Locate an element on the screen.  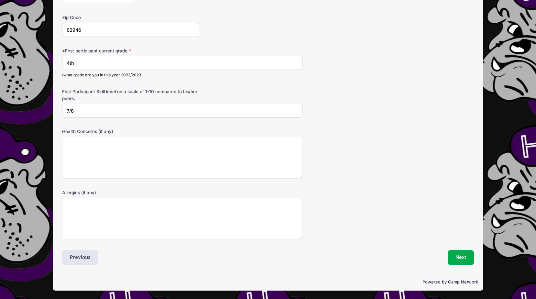
label: Health Concerns (if any) is located at coordinates (131, 131).